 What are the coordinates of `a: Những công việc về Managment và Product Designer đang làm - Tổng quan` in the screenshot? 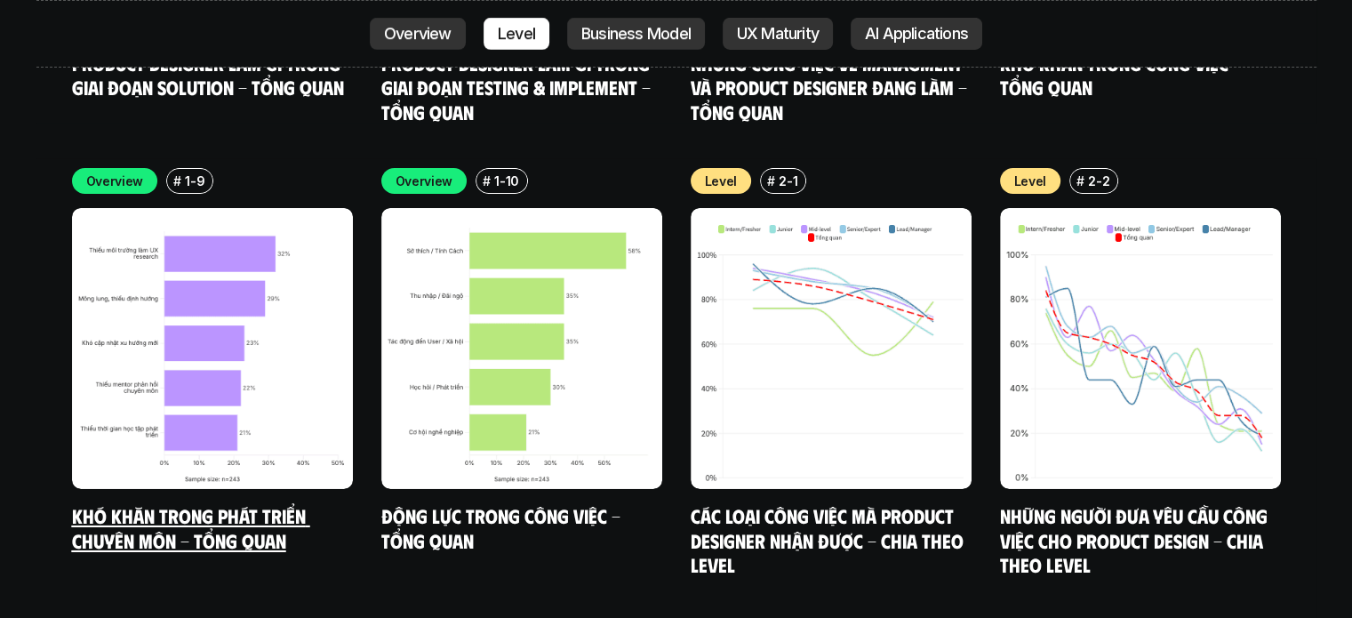 It's located at (831, 87).